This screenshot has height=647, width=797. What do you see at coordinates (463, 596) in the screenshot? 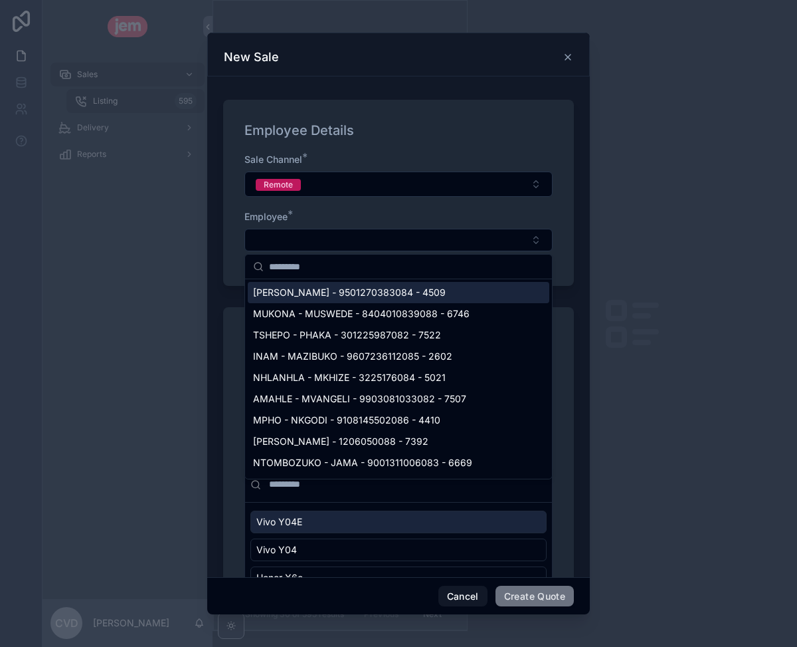
I see `button: Cancel` at bounding box center [463, 596].